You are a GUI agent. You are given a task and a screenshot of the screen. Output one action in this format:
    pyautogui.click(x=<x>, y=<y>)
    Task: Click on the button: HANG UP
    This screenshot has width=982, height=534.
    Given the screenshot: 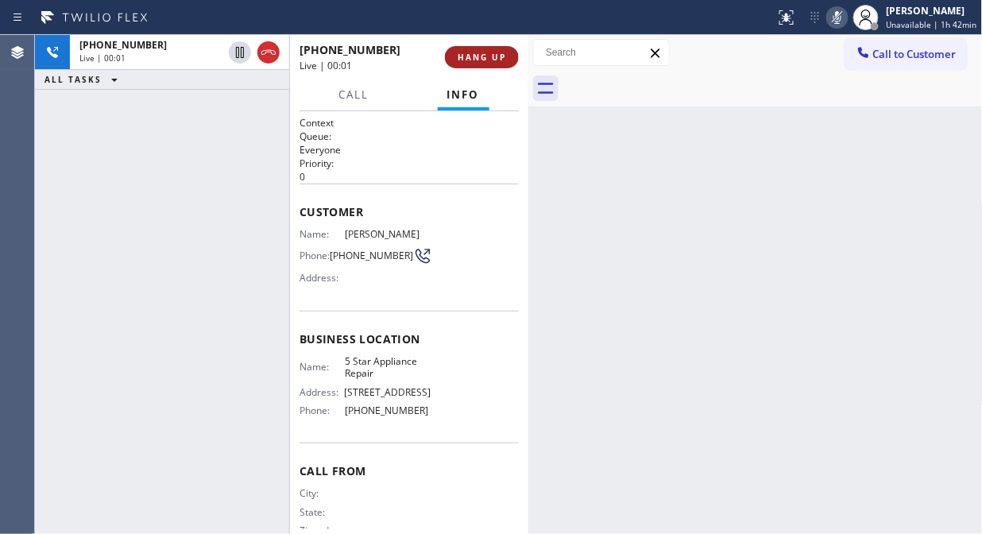 What is the action you would take?
    pyautogui.click(x=482, y=57)
    